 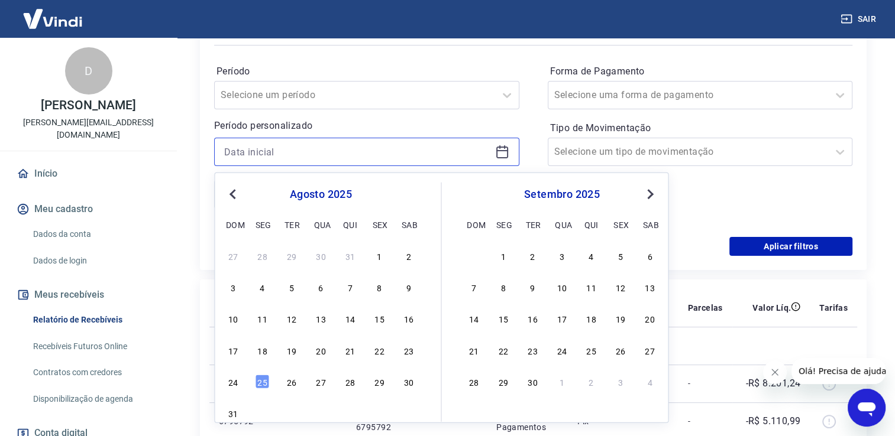 What do you see at coordinates (95, 347) in the screenshot?
I see `a: Recebíveis Futuros Online` at bounding box center [95, 347].